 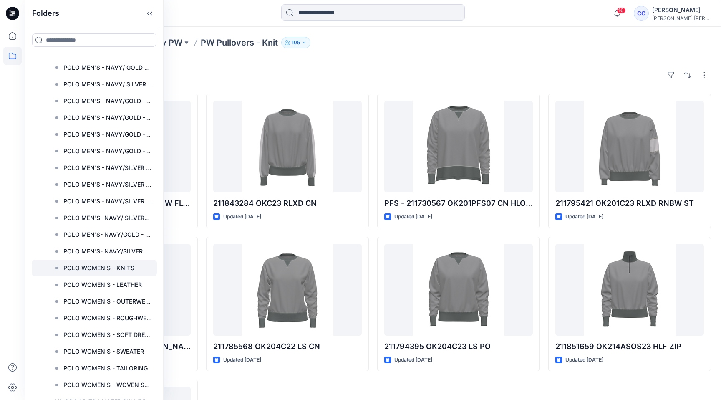 I want to click on p: POLO WOMEN'S - SWEATER, so click(x=104, y=352).